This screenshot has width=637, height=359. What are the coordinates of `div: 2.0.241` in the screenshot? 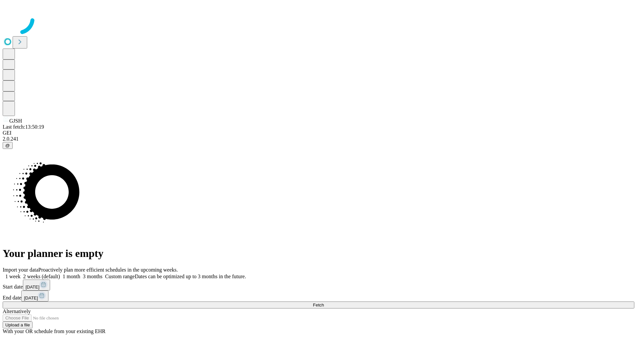 It's located at (319, 139).